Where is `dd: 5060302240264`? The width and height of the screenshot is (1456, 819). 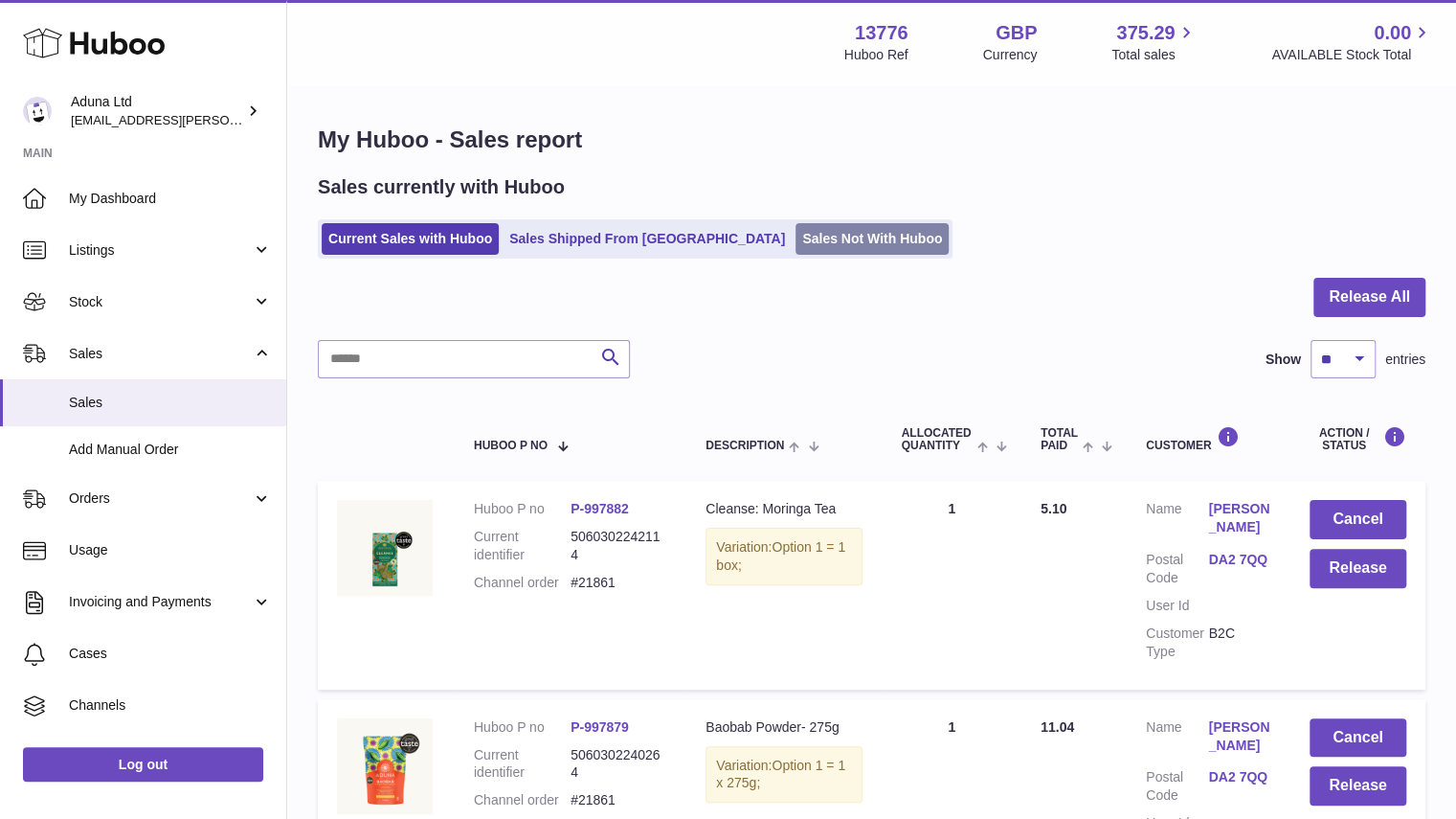
dd: 5060302240264 is located at coordinates (619, 765).